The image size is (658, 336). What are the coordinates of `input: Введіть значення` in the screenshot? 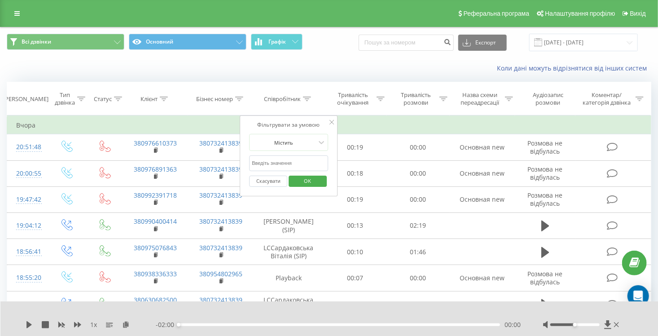 It's located at (289, 163).